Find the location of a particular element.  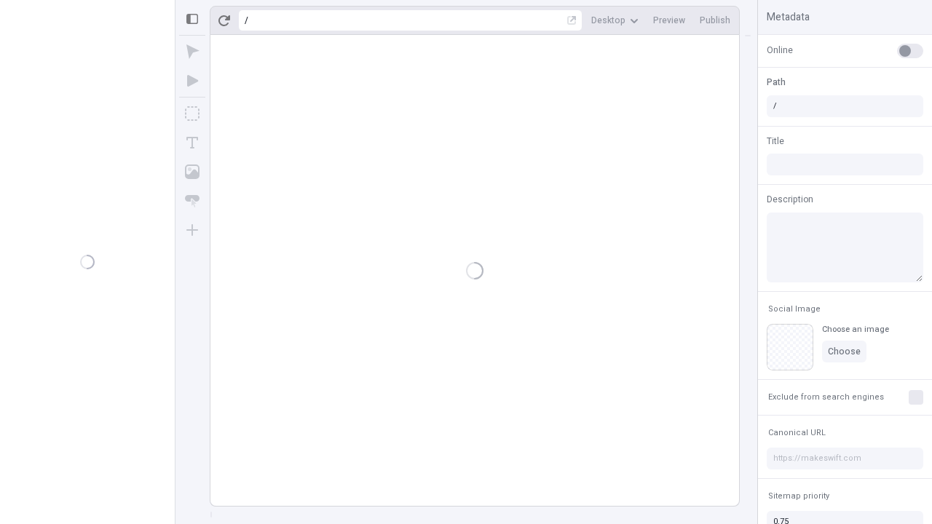

span: Choose is located at coordinates (844, 352).